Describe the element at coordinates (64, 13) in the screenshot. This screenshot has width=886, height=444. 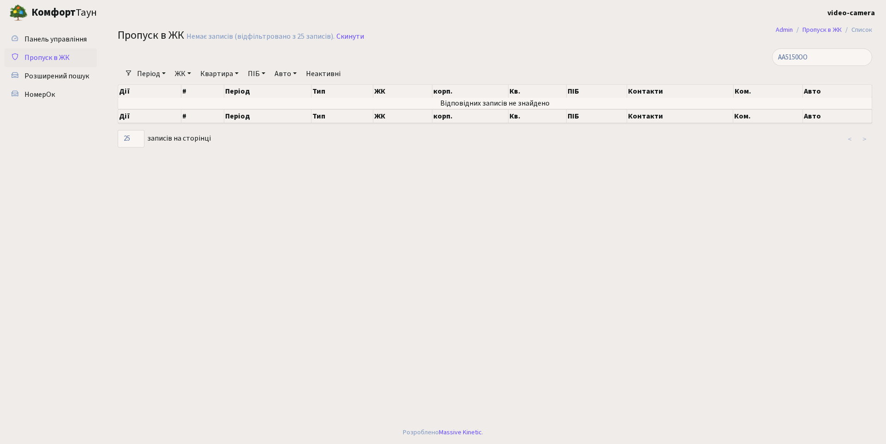
I see `span: Таун` at that location.